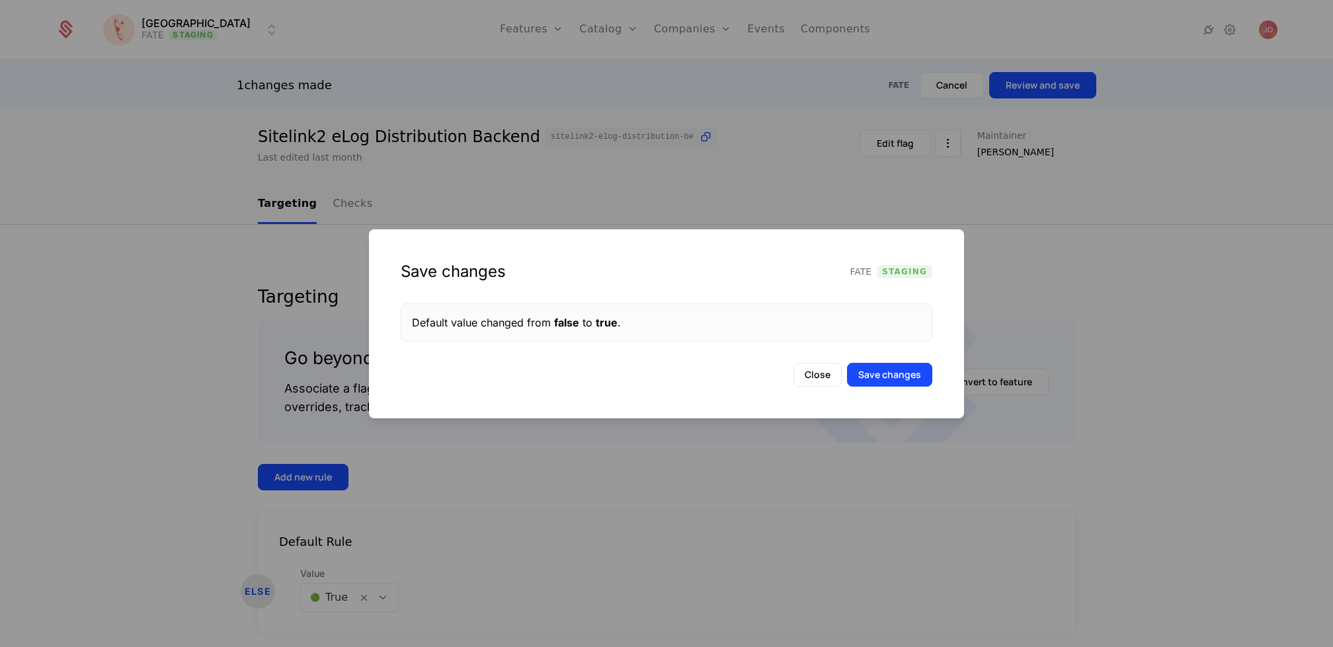  Describe the element at coordinates (606, 323) in the screenshot. I see `span: true` at that location.